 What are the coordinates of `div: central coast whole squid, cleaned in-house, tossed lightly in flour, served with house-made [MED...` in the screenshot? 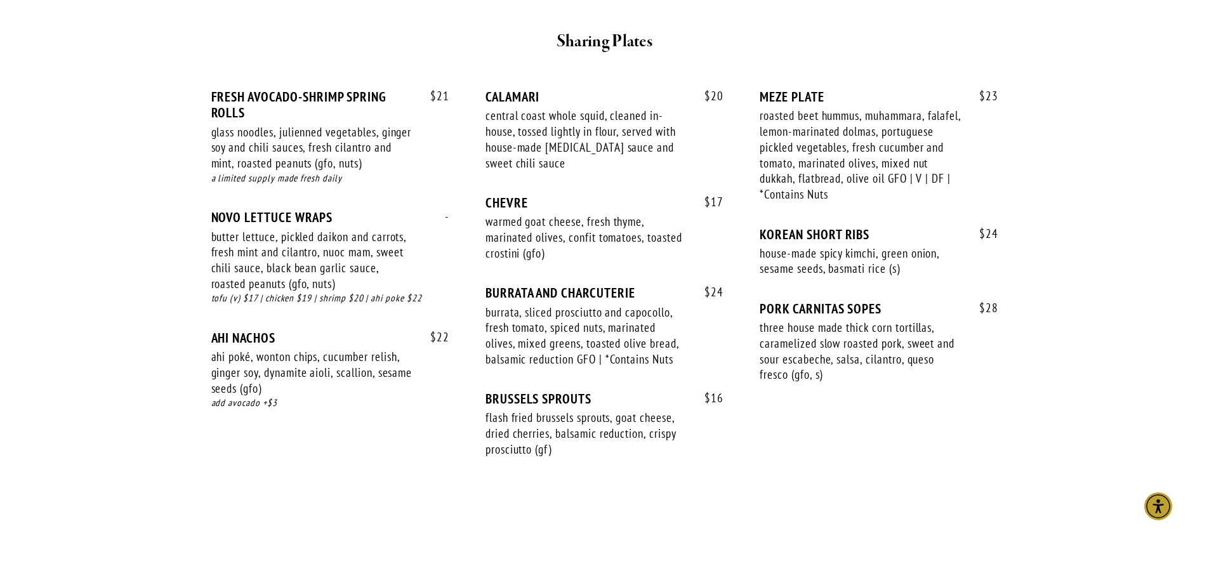 It's located at (587, 139).